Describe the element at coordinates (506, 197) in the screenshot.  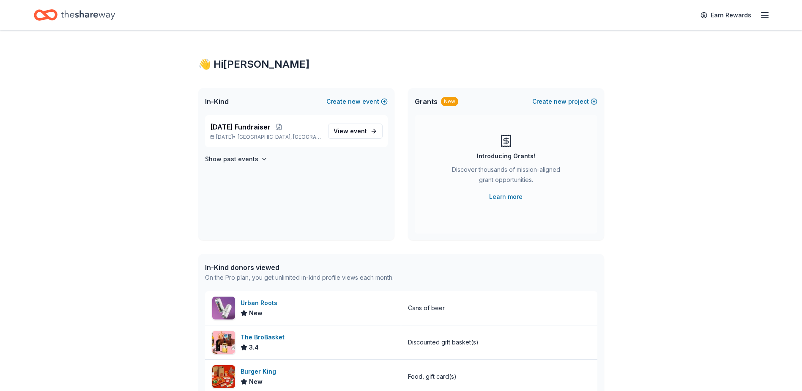
I see `a: Learn more` at that location.